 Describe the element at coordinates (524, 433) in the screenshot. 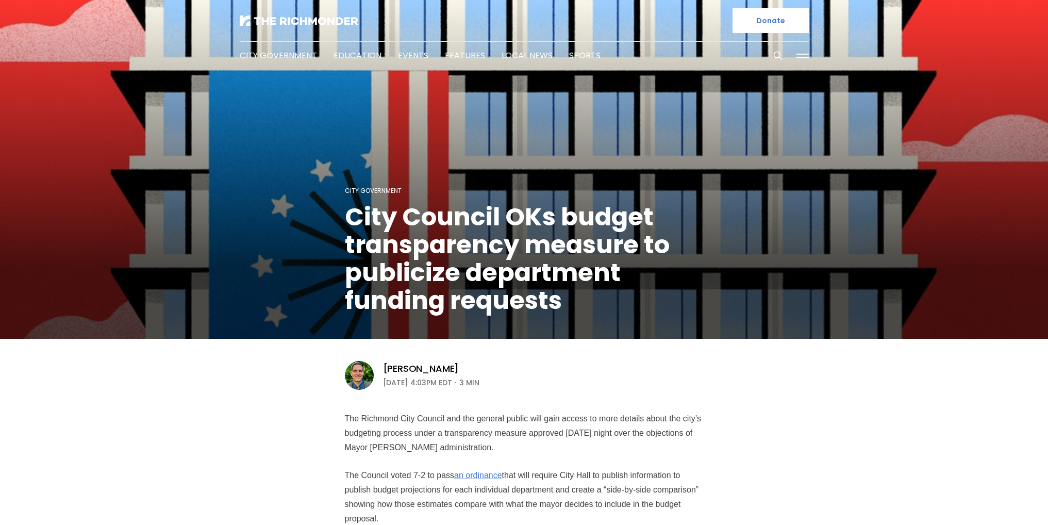

I see `p: The Richmond City Council and the general public will gain access to more details about the city’...` at that location.